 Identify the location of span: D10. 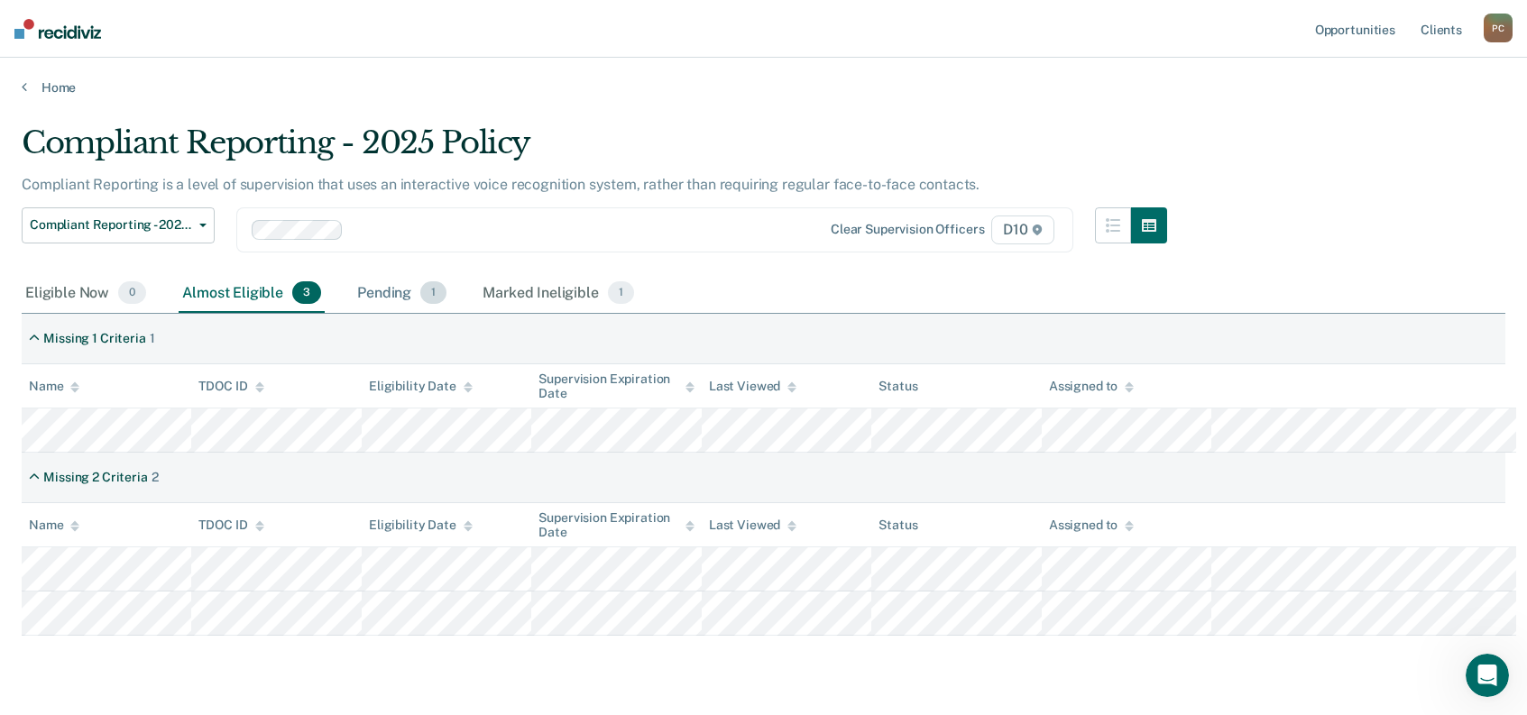
(1022, 230).